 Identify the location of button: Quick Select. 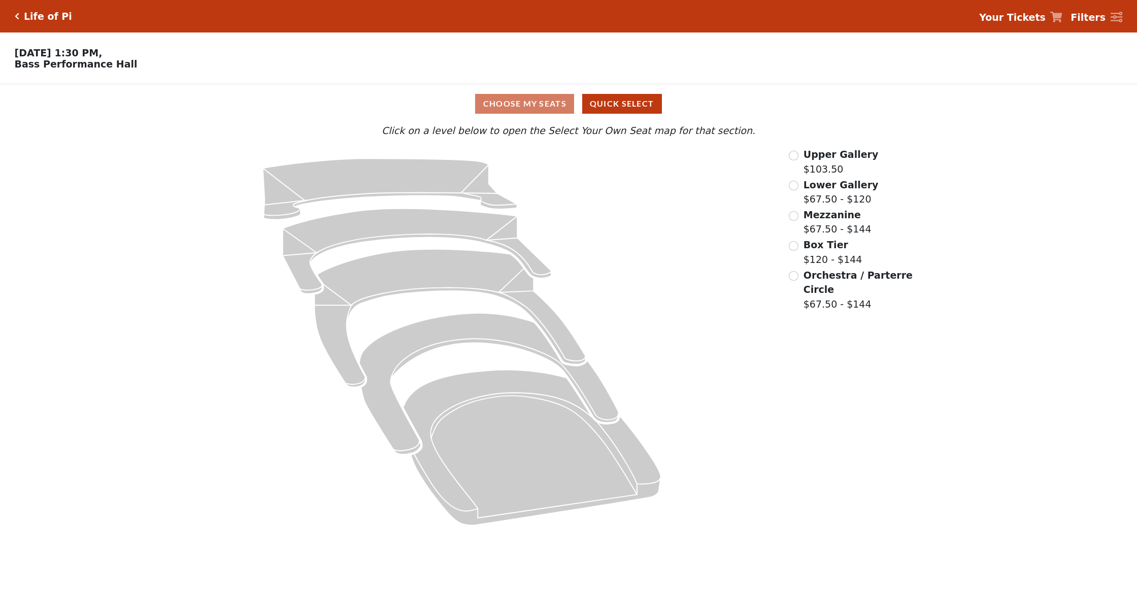
(622, 104).